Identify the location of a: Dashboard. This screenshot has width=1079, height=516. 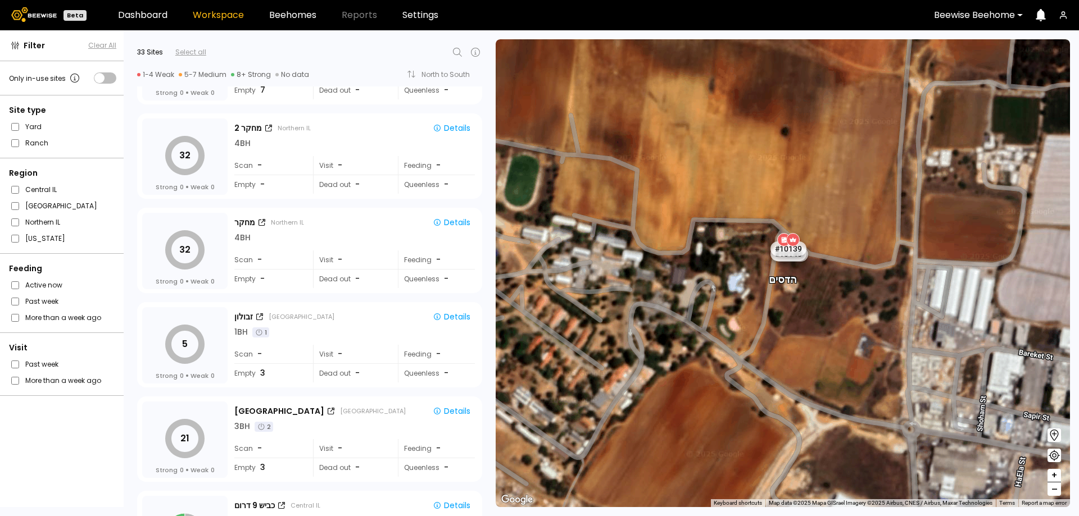
(143, 15).